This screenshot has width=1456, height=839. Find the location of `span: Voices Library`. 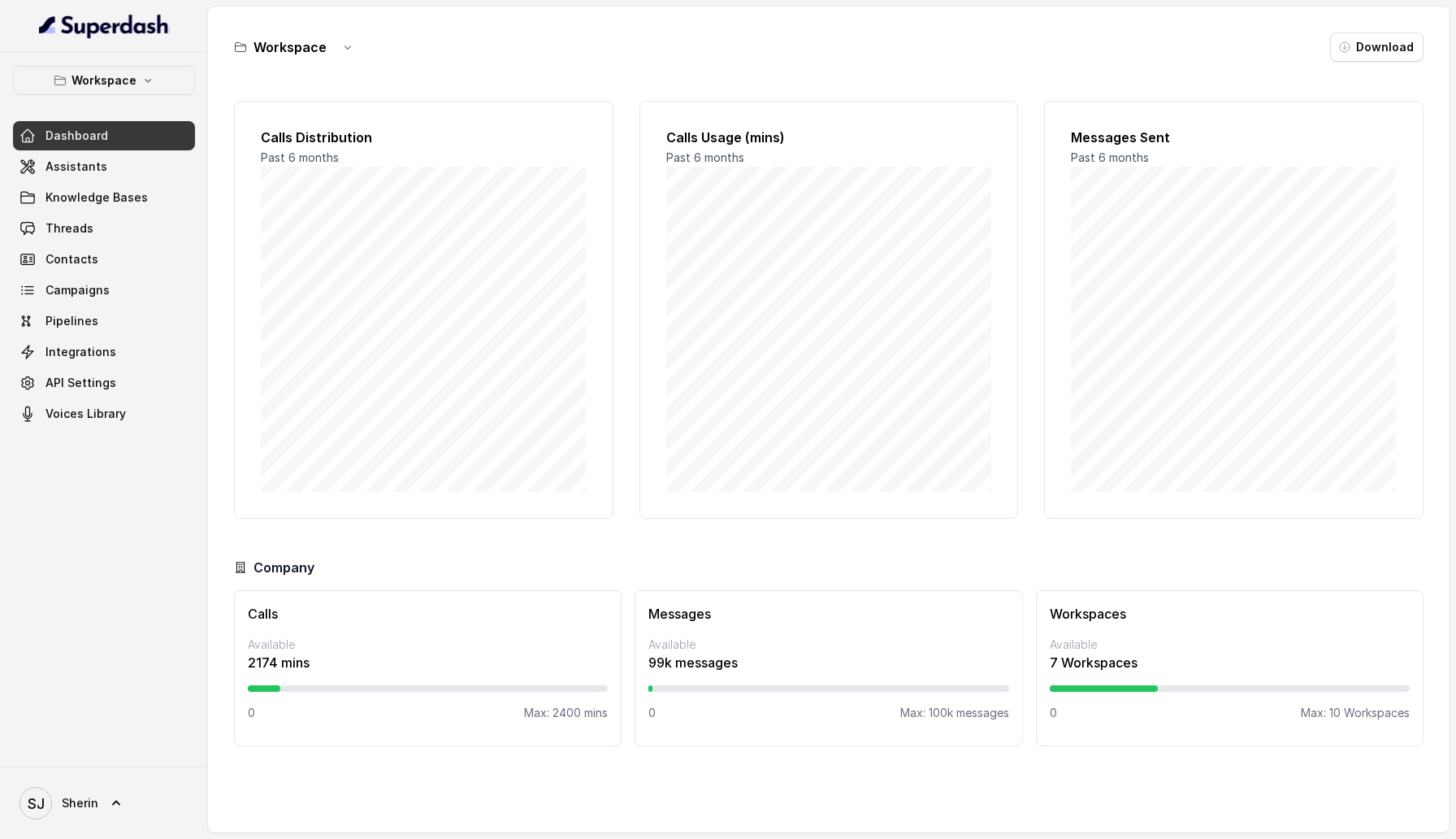

span: Voices Library is located at coordinates (86, 413).